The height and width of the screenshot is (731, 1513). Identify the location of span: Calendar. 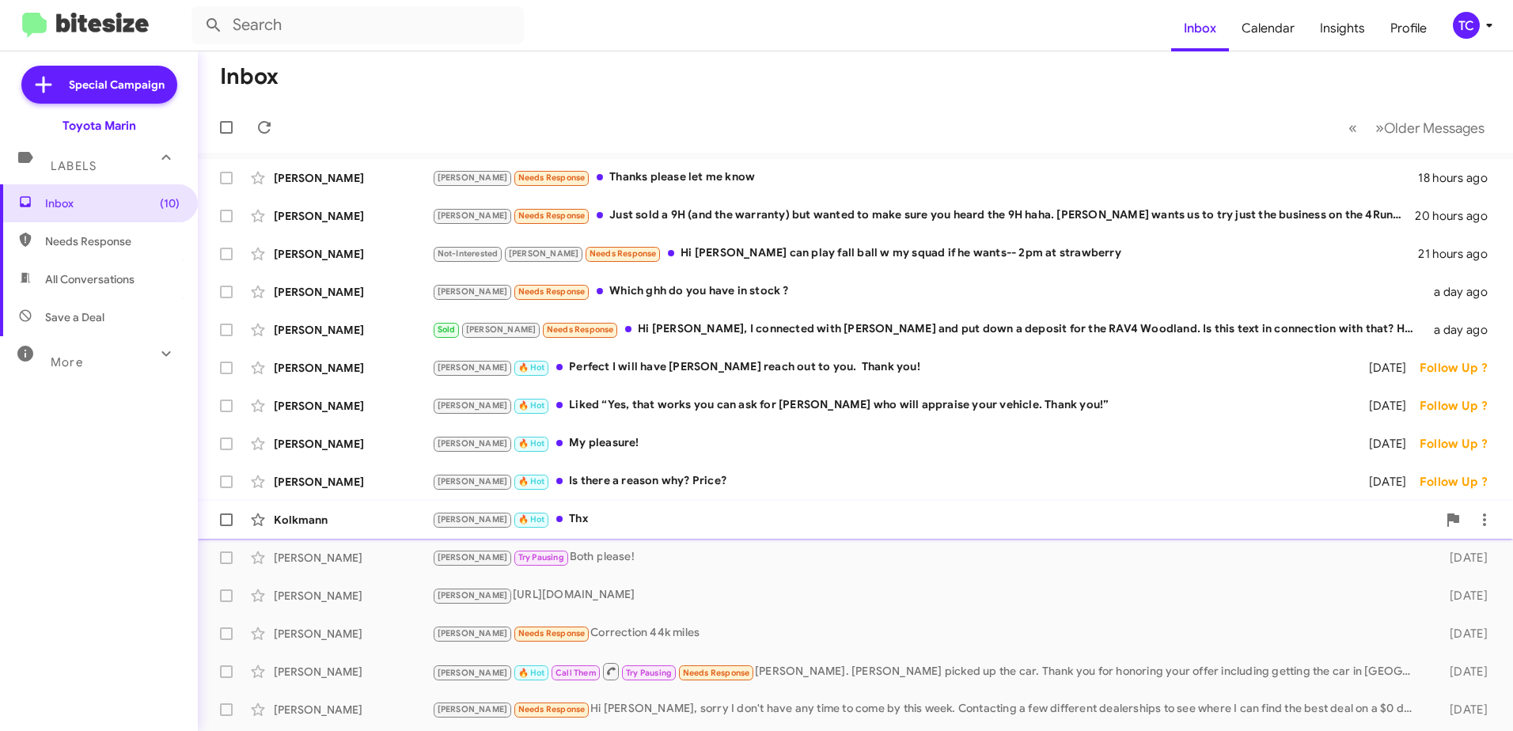
(1267, 28).